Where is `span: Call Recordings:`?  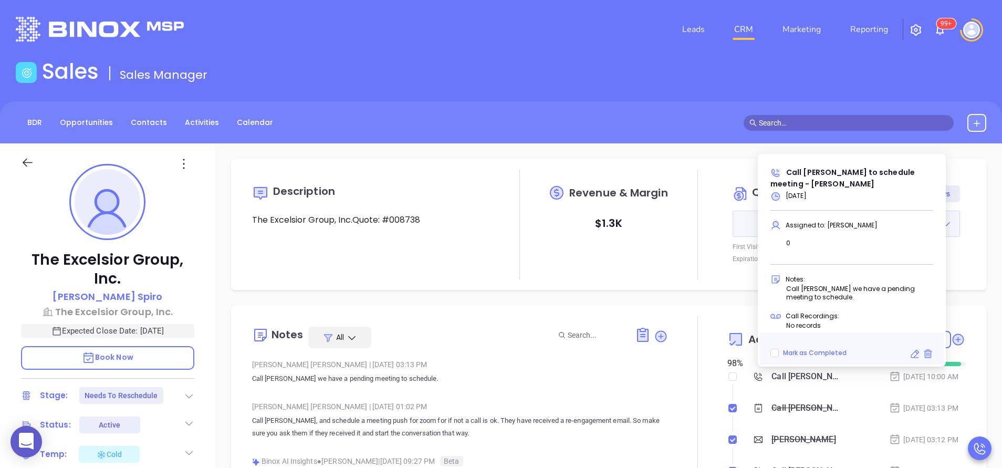
span: Call Recordings: is located at coordinates (812, 316).